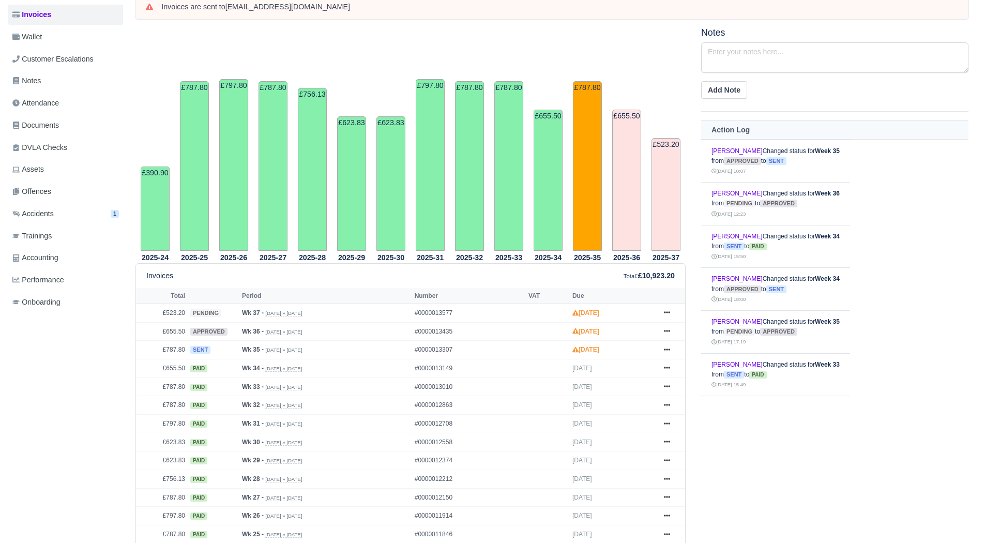 This screenshot has height=543, width=985. I want to click on a: Performance, so click(66, 280).